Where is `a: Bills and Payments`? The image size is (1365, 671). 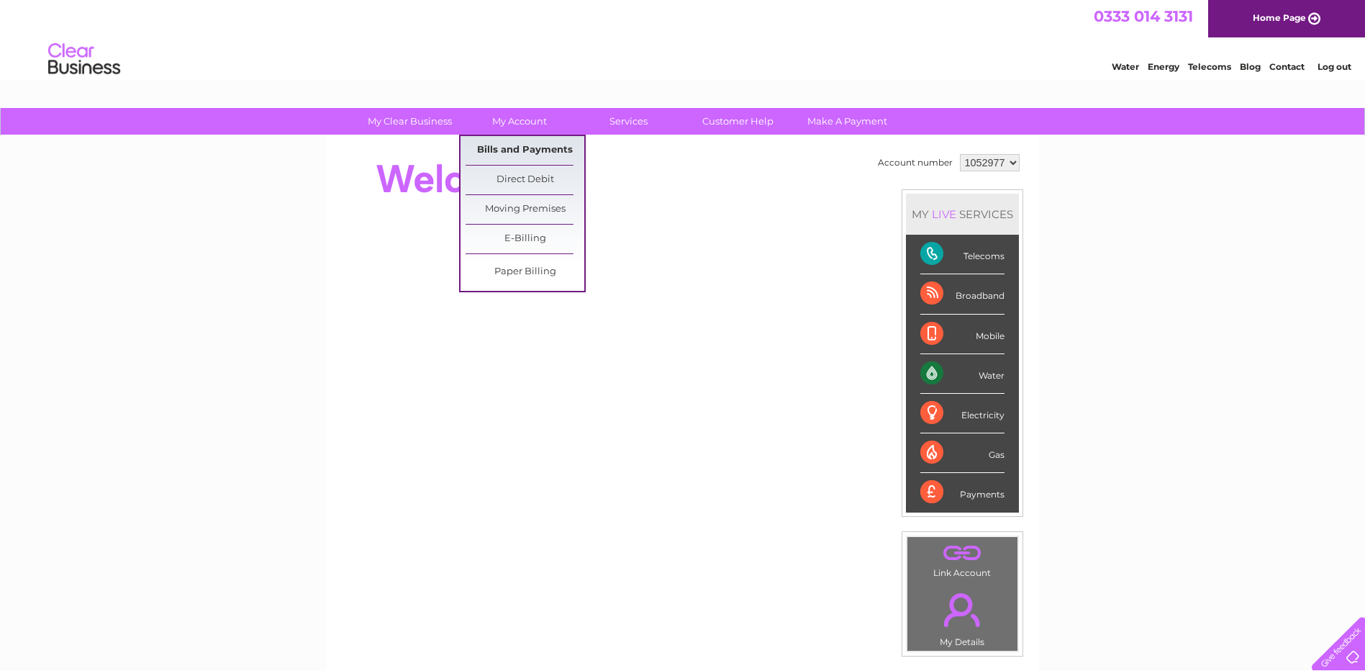
a: Bills and Payments is located at coordinates (525, 150).